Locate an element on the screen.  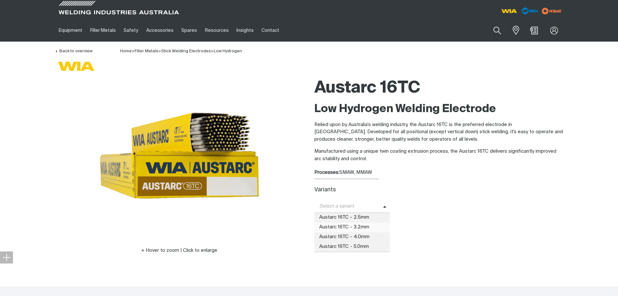
input: Product name or item number... is located at coordinates (493, 30).